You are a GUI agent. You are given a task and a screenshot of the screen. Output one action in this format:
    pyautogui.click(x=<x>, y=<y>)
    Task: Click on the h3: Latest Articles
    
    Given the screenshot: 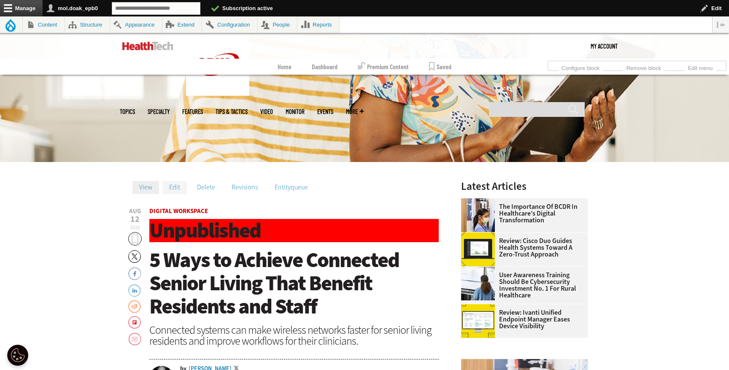 What is the action you would take?
    pyautogui.click(x=524, y=186)
    